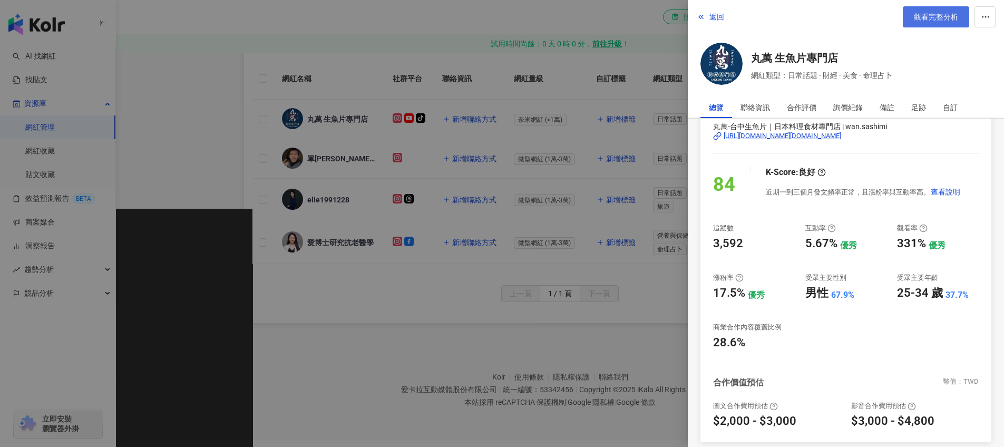 This screenshot has height=447, width=1004. Describe the element at coordinates (884, 406) in the screenshot. I see `div: 影音合作費用預估` at that location.